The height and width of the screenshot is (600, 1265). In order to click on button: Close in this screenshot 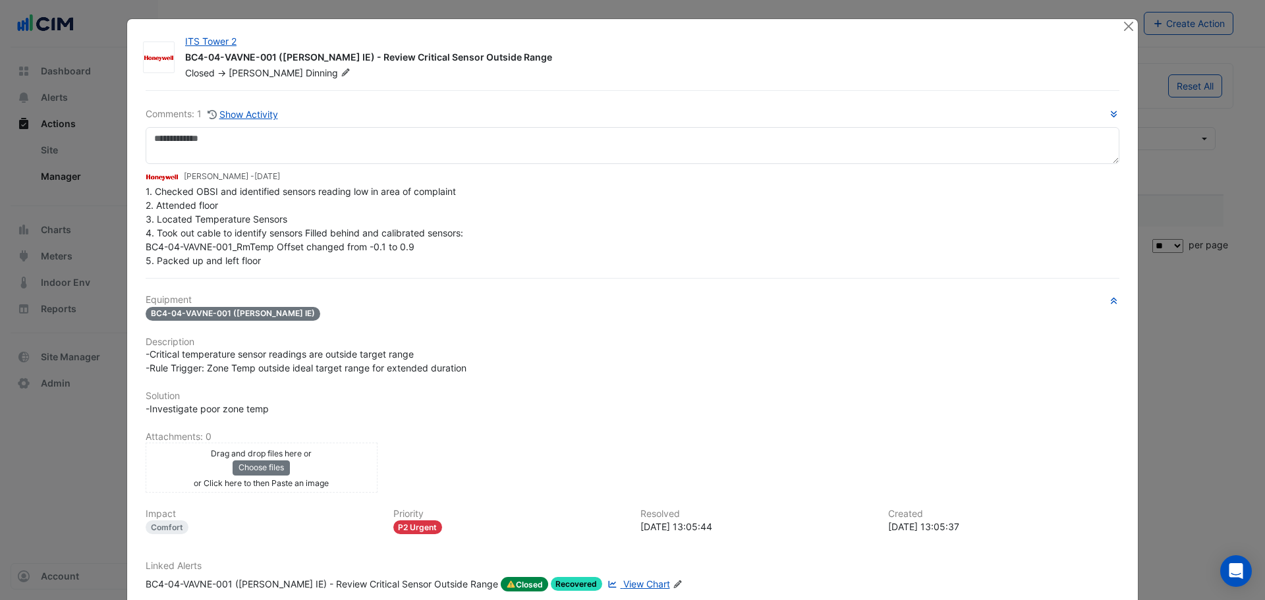, I will do `click(1128, 26)`.